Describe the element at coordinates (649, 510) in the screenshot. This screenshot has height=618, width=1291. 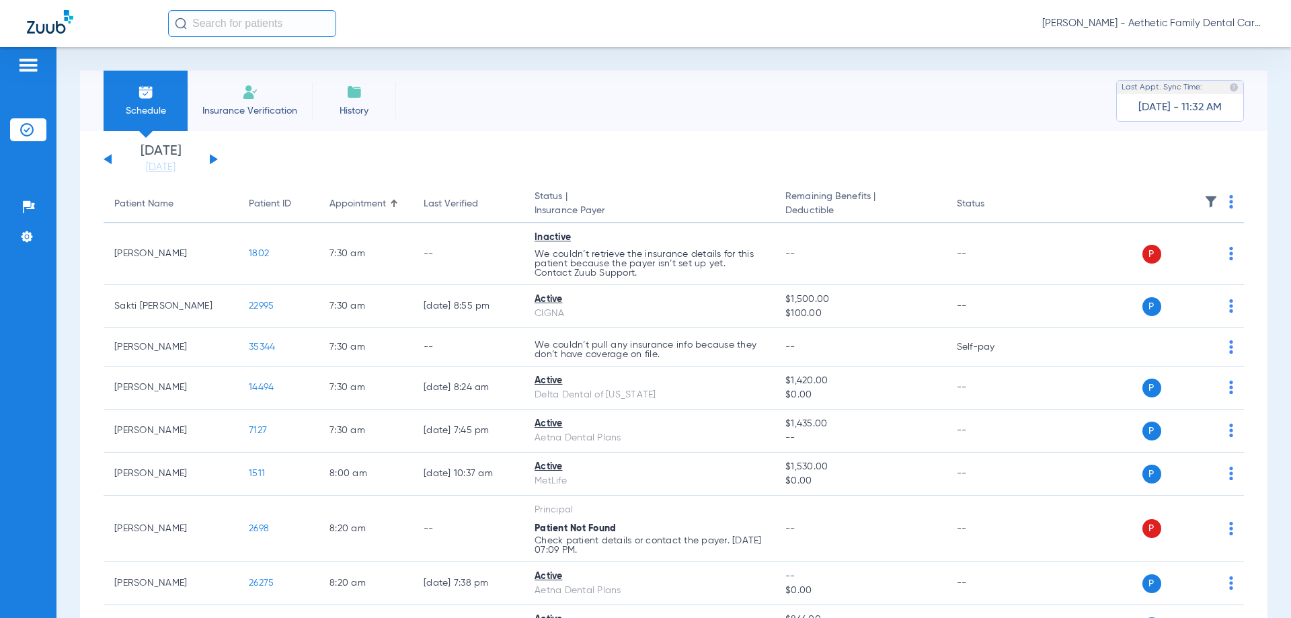
I see `div: Principal` at that location.